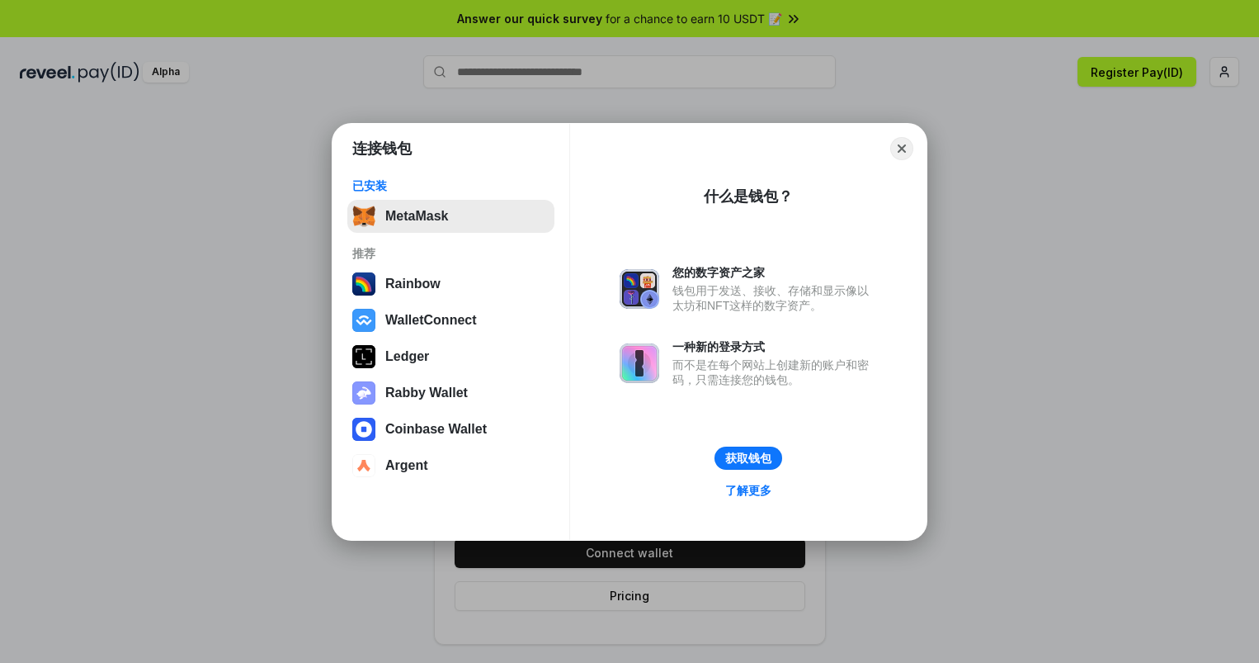 Image resolution: width=1259 pixels, height=663 pixels. What do you see at coordinates (427, 393) in the screenshot?
I see `div: Rabby Wallet` at bounding box center [427, 393].